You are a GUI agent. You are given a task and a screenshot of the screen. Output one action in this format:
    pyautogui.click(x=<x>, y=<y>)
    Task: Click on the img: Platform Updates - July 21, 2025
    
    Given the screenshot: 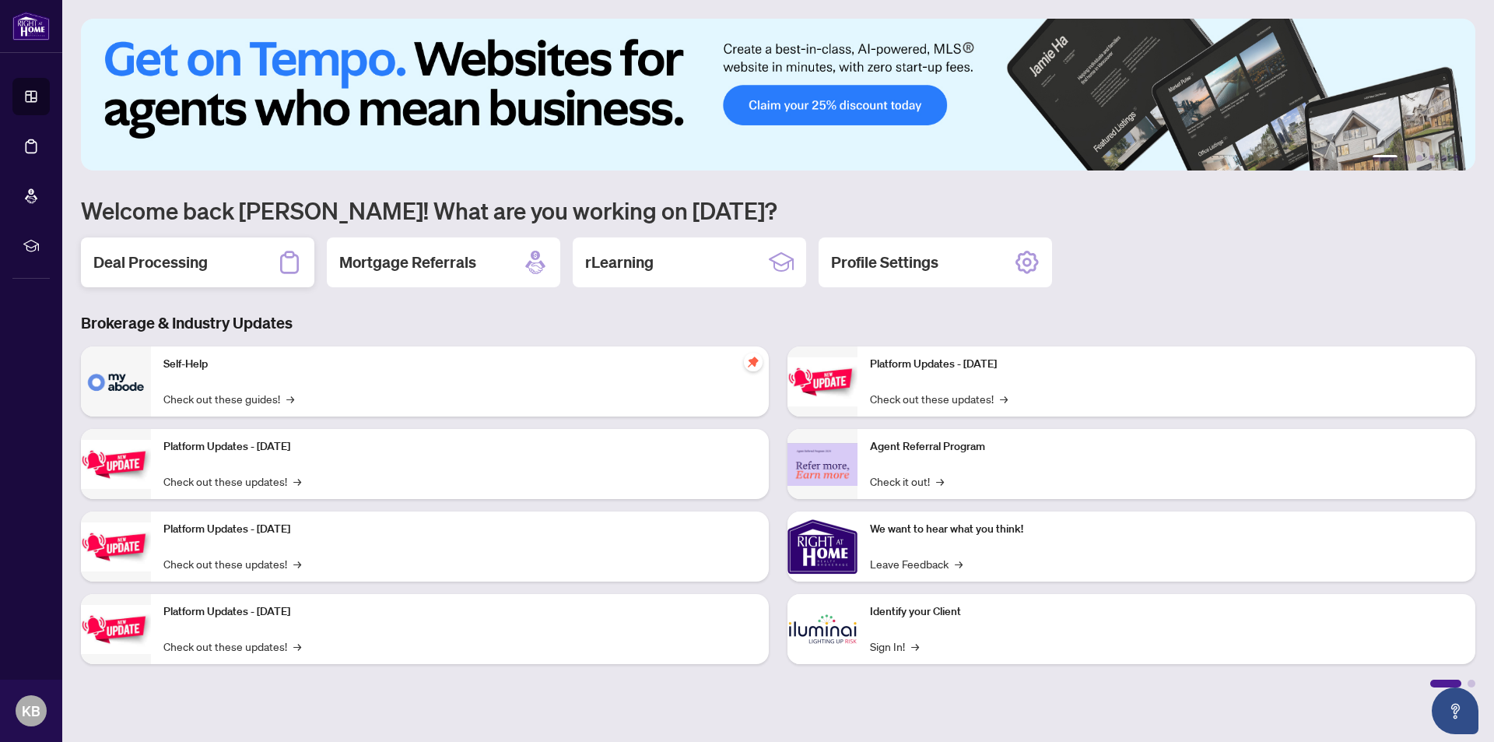 What is the action you would take?
    pyautogui.click(x=116, y=546)
    